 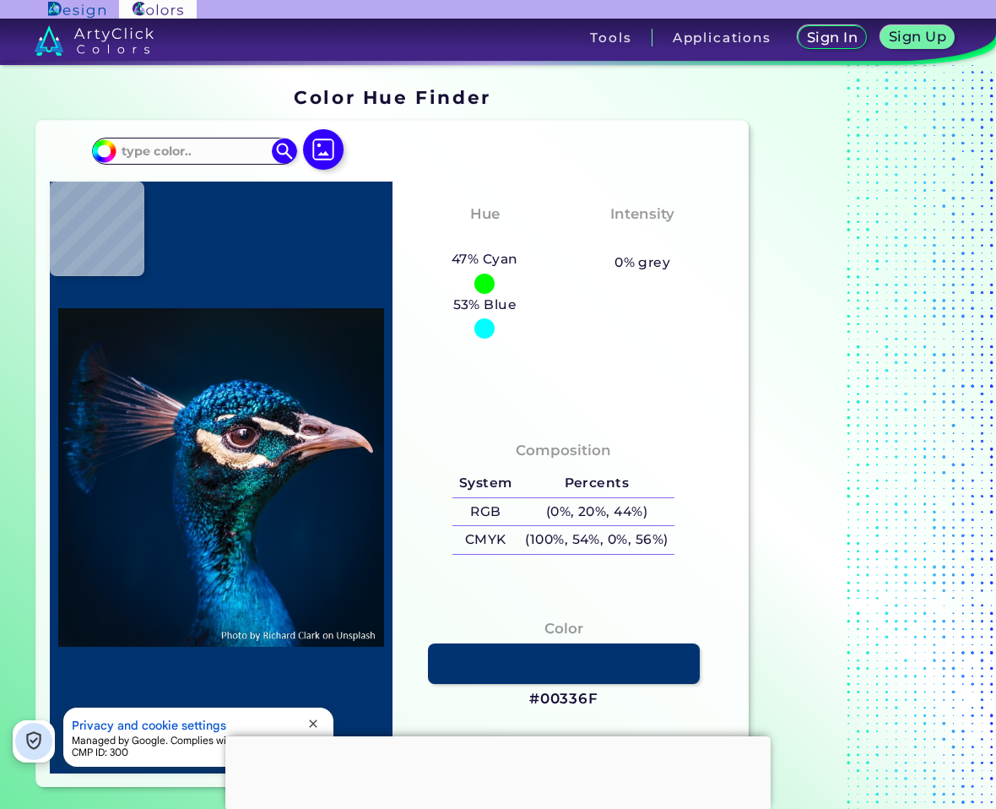 I want to click on h4: Composition, so click(x=563, y=450).